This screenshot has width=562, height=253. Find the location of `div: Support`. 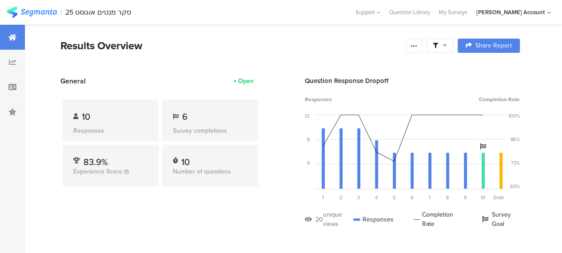

div: Support is located at coordinates (368, 12).